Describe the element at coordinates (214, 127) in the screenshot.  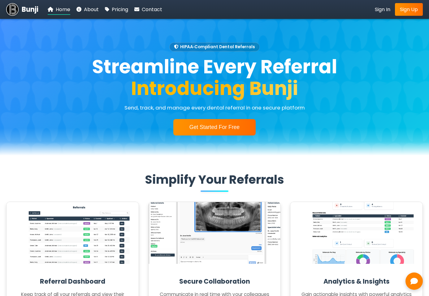
I see `button: Get Started For Free` at that location.